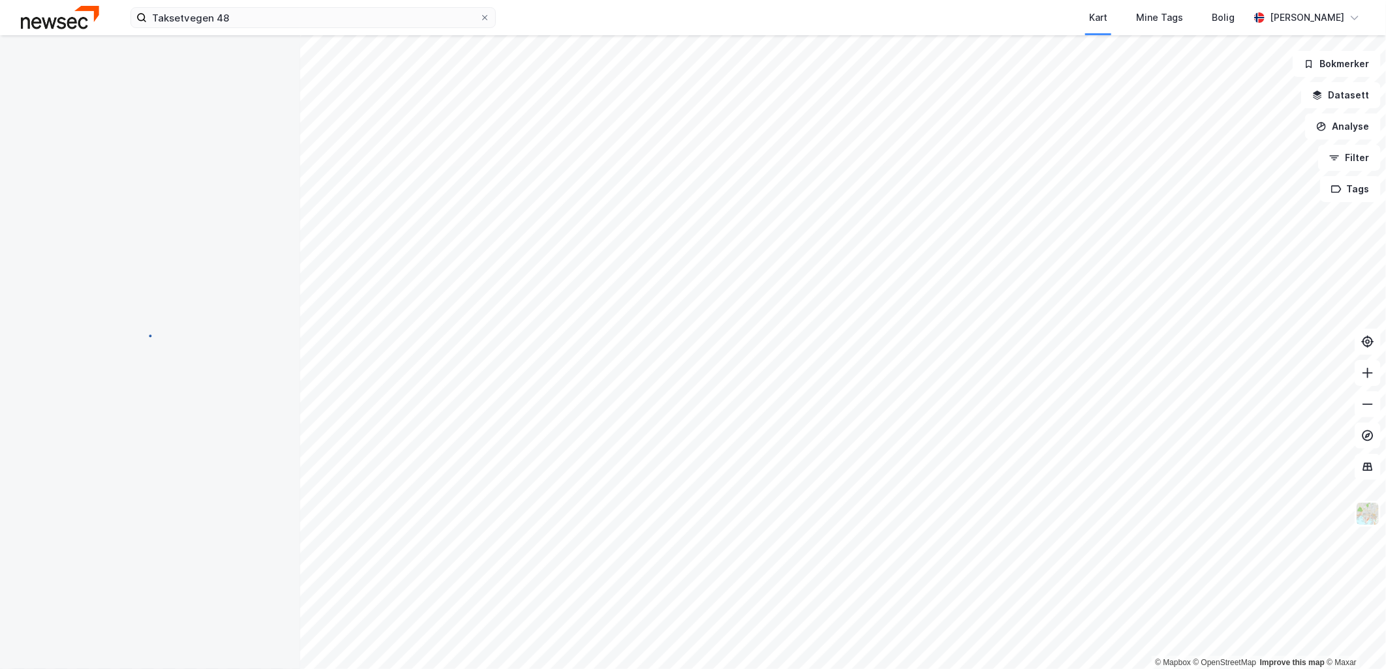  I want to click on img: spinner.a6d8c91a73a9ac5275cf975e30b51cfb.svg, so click(150, 345).